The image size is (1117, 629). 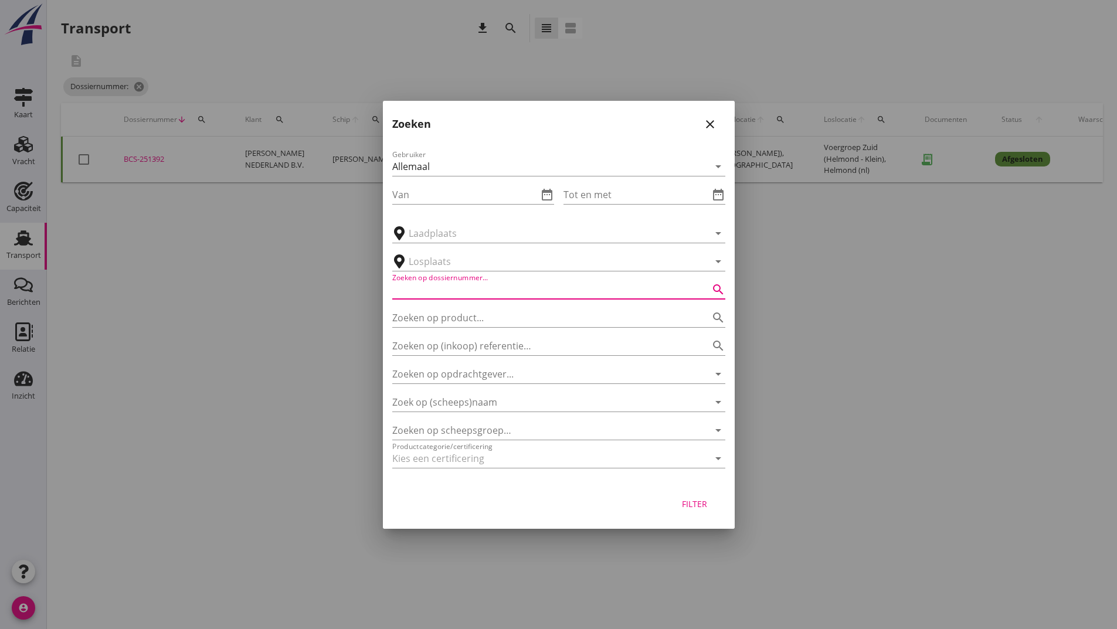 I want to click on div: Allemaal, so click(x=411, y=167).